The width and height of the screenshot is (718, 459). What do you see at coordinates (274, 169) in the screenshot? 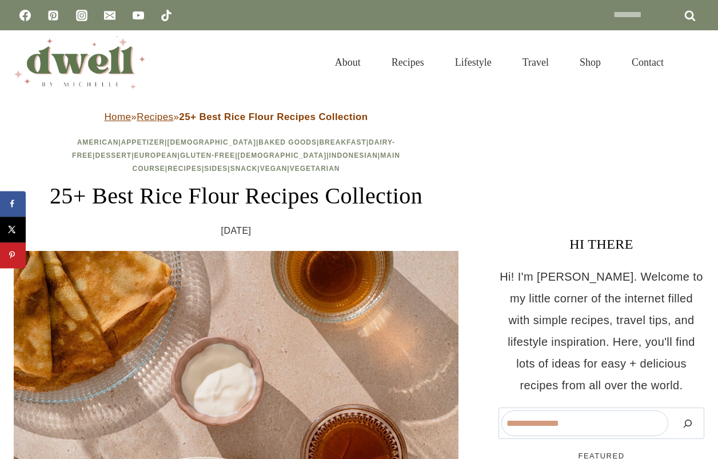
I see `a: Vegan` at bounding box center [274, 169].